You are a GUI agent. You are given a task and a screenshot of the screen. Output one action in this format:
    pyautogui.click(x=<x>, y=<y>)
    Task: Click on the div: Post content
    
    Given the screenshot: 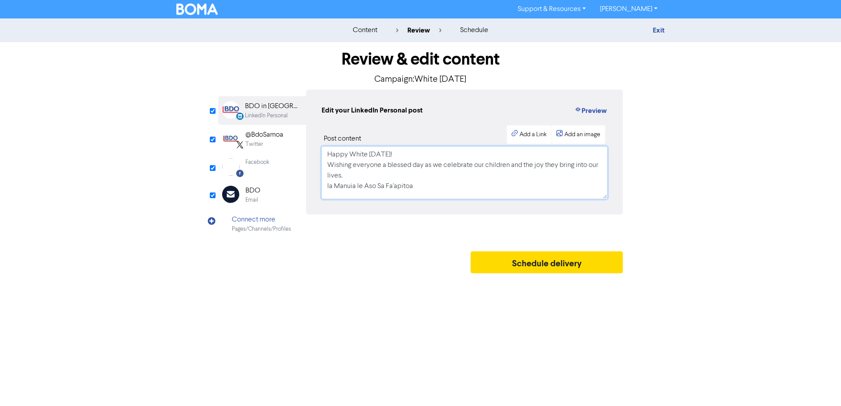 What is the action you would take?
    pyautogui.click(x=342, y=139)
    